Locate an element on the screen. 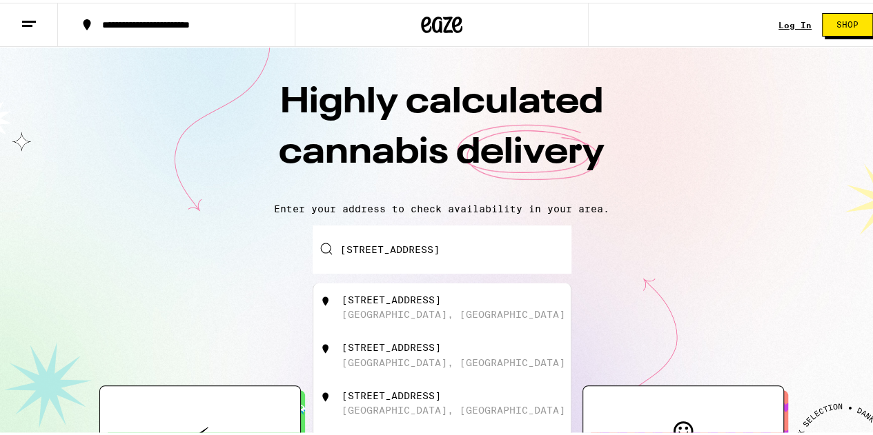  h1: Highly calculated cannabis delivery is located at coordinates (442, 132).